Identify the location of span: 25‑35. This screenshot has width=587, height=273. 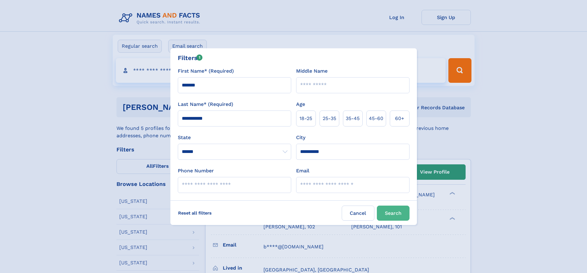
(329, 119).